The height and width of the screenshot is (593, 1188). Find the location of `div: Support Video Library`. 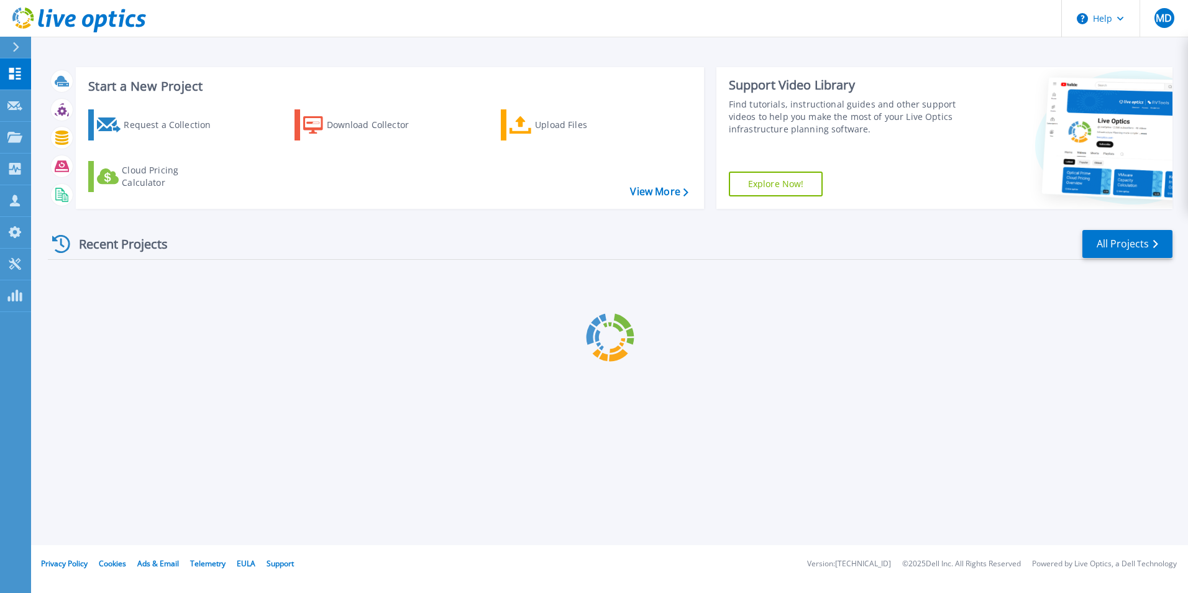

div: Support Video Library is located at coordinates (845, 85).